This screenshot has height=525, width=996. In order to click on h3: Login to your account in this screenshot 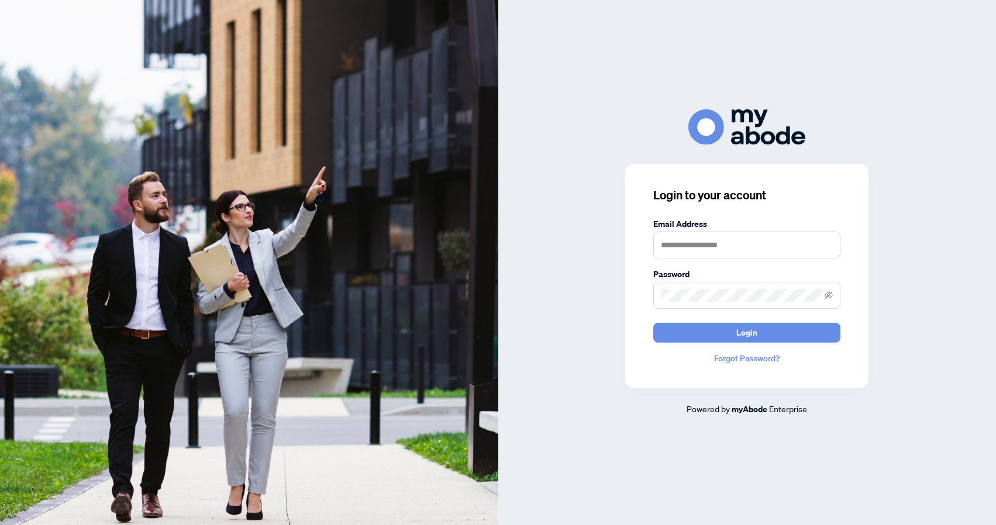, I will do `click(747, 195)`.